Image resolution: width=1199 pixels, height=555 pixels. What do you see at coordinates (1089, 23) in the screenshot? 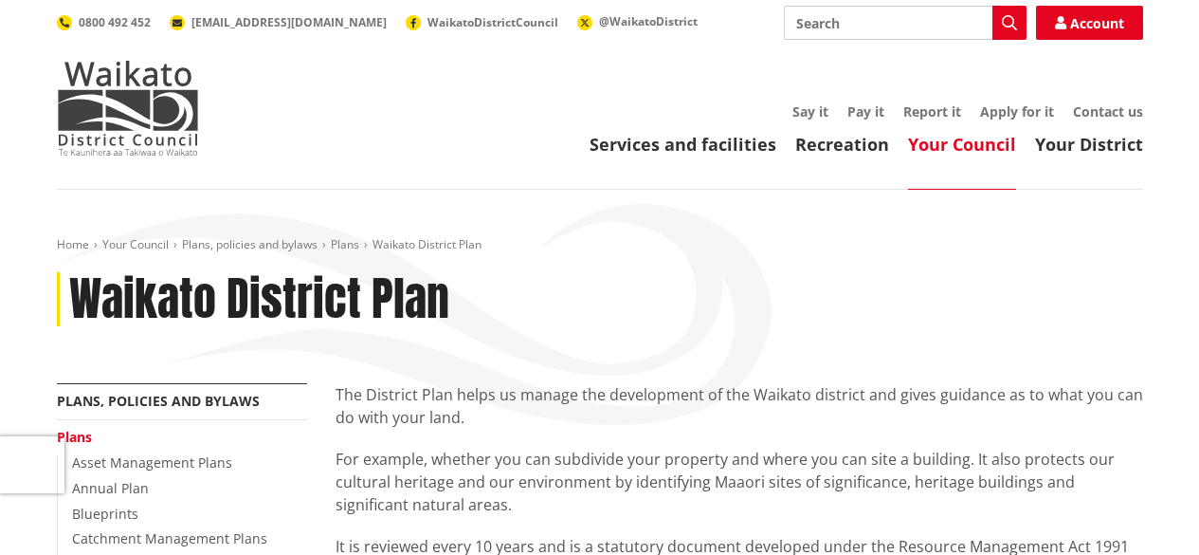
I see `a: Account` at bounding box center [1089, 23].